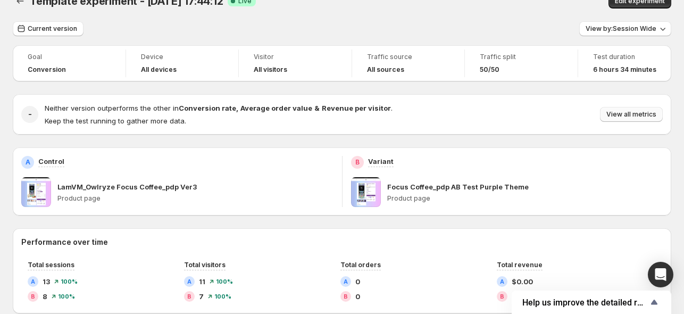 This screenshot has width=684, height=314. I want to click on h4: All devices, so click(158, 70).